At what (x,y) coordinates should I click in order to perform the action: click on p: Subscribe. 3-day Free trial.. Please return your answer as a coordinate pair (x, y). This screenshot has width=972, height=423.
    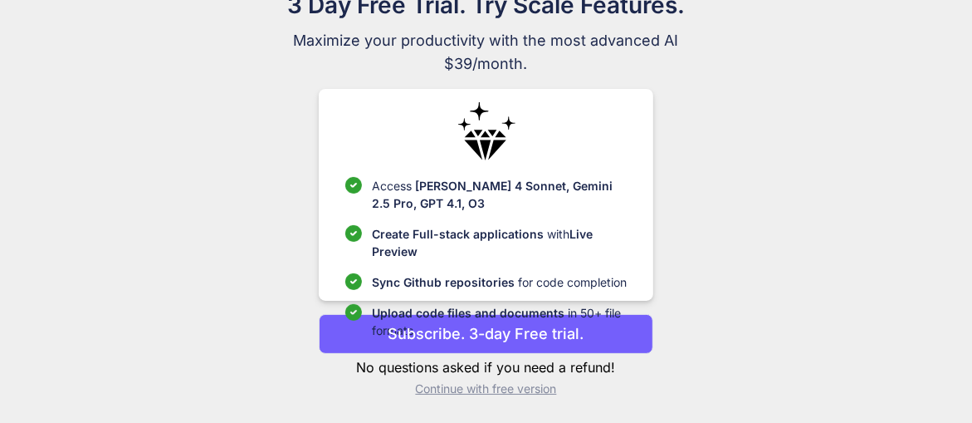
    Looking at the image, I should click on (487, 333).